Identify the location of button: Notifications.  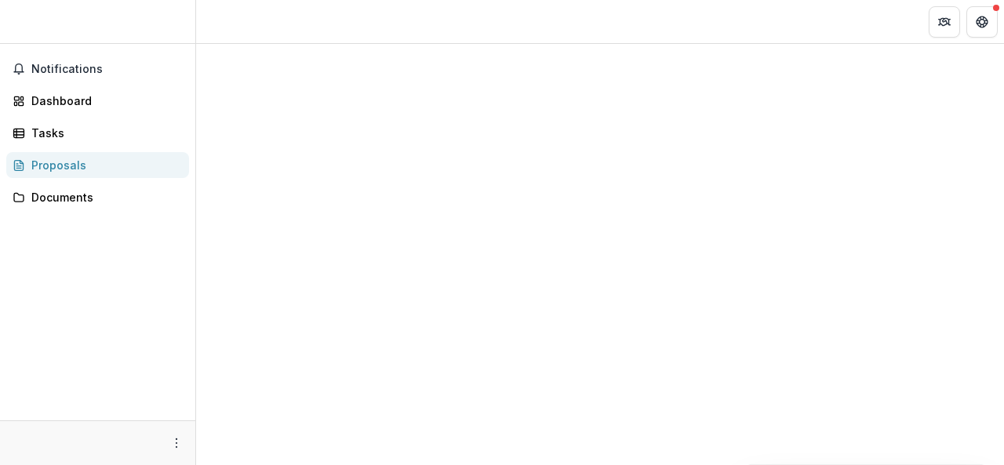
(97, 69).